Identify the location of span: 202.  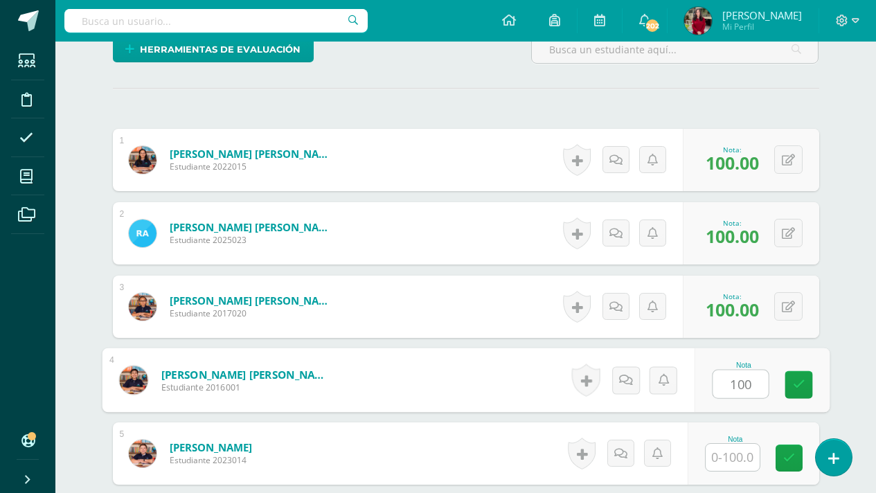
(652, 26).